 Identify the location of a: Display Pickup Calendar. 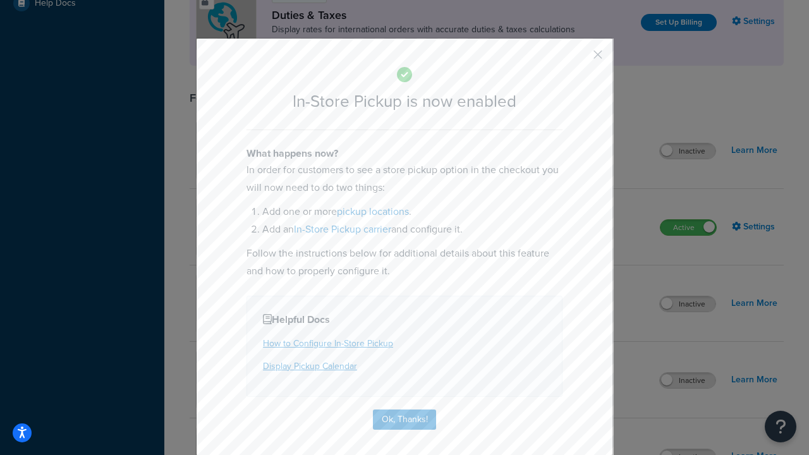
(310, 366).